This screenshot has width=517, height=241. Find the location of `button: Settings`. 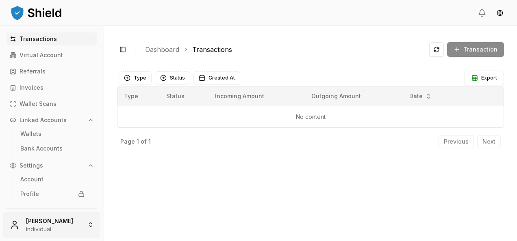

button: Settings is located at coordinates (52, 166).